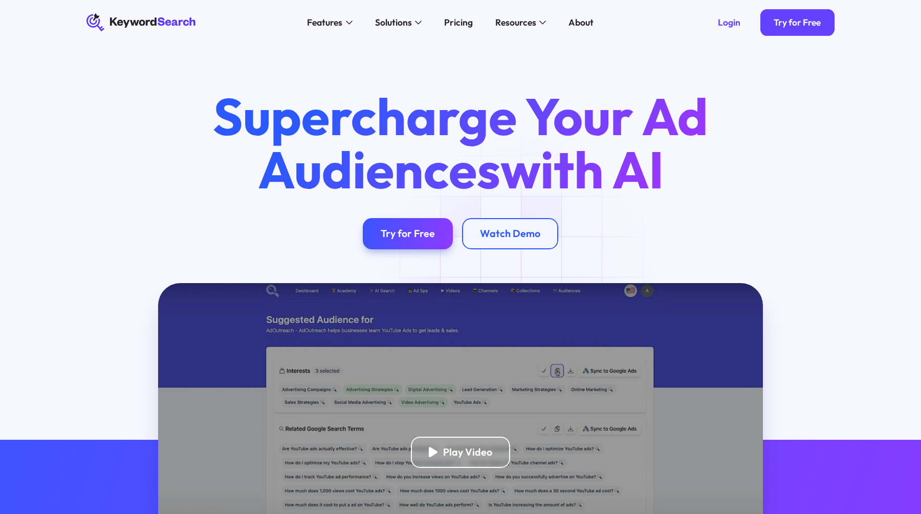 This screenshot has width=921, height=514. I want to click on div: Solutions, so click(393, 23).